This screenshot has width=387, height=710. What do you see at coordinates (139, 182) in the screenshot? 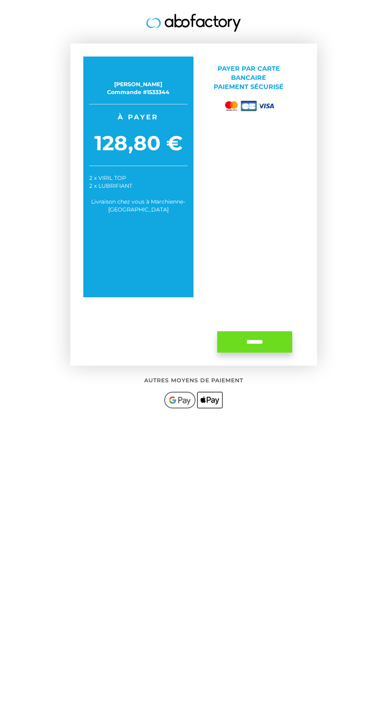
I see `div: 2 x VIRIL TOP 2 x LUBRIFIANT` at bounding box center [139, 182].